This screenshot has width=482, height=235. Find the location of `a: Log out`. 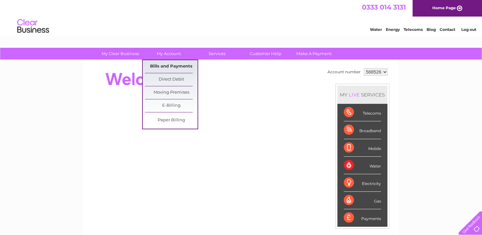

a: Log out is located at coordinates (469, 29).